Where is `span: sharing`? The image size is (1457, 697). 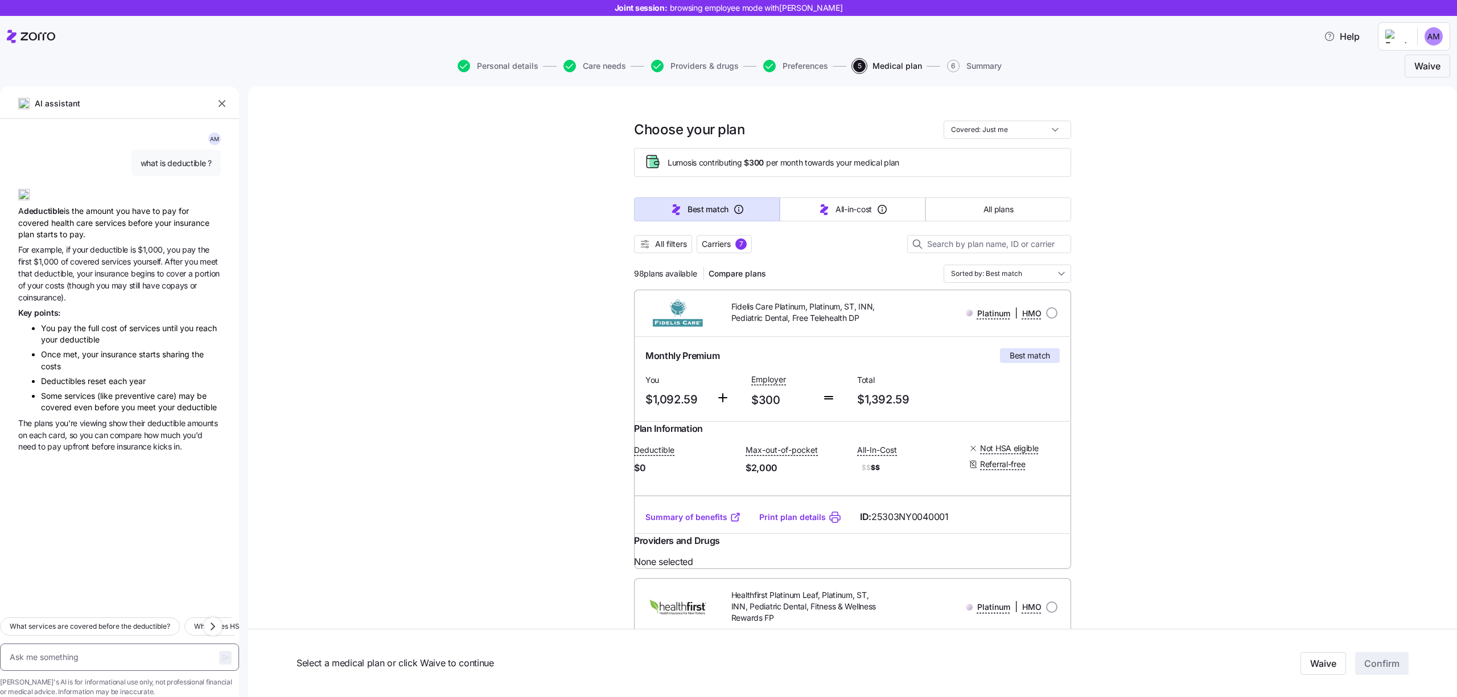 span: sharing is located at coordinates (177, 354).